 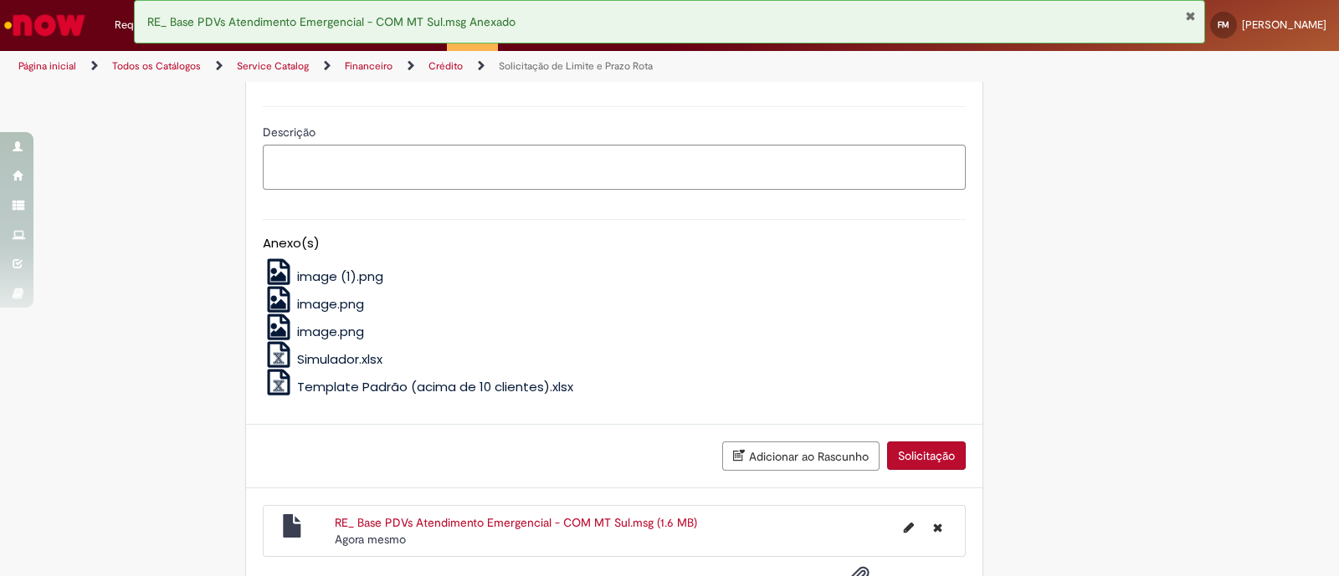 What do you see at coordinates (446, 66) in the screenshot?
I see `ul: Trilhas de página` at bounding box center [446, 66].